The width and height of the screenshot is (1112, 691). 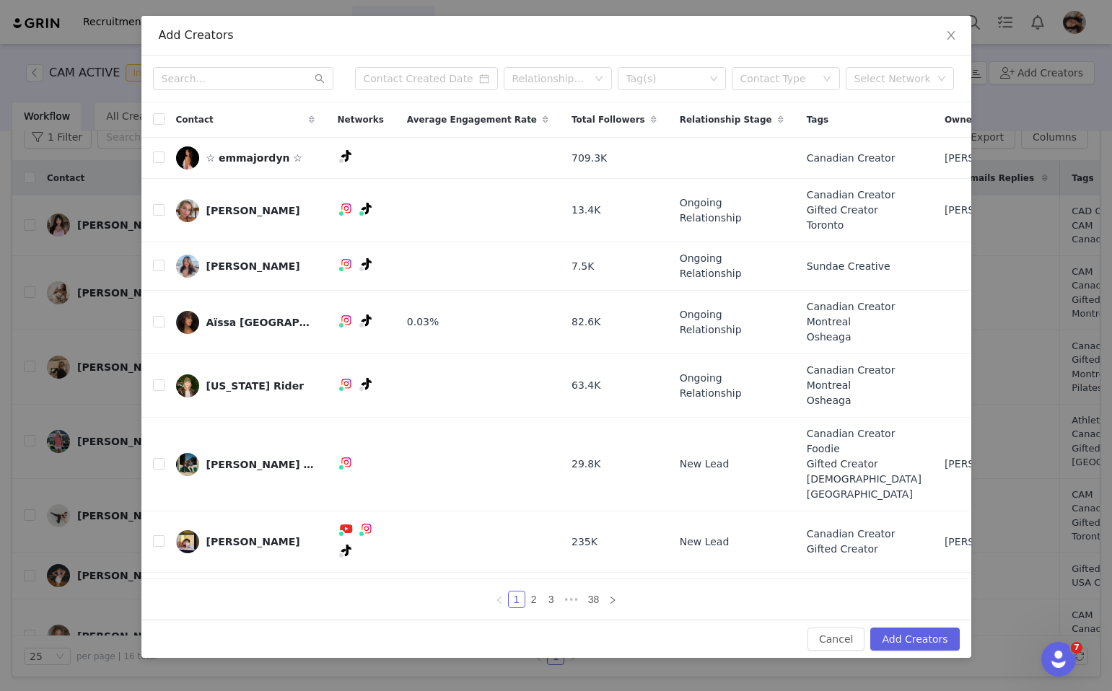 What do you see at coordinates (472, 120) in the screenshot?
I see `span: Average Engagement Rate` at bounding box center [472, 120].